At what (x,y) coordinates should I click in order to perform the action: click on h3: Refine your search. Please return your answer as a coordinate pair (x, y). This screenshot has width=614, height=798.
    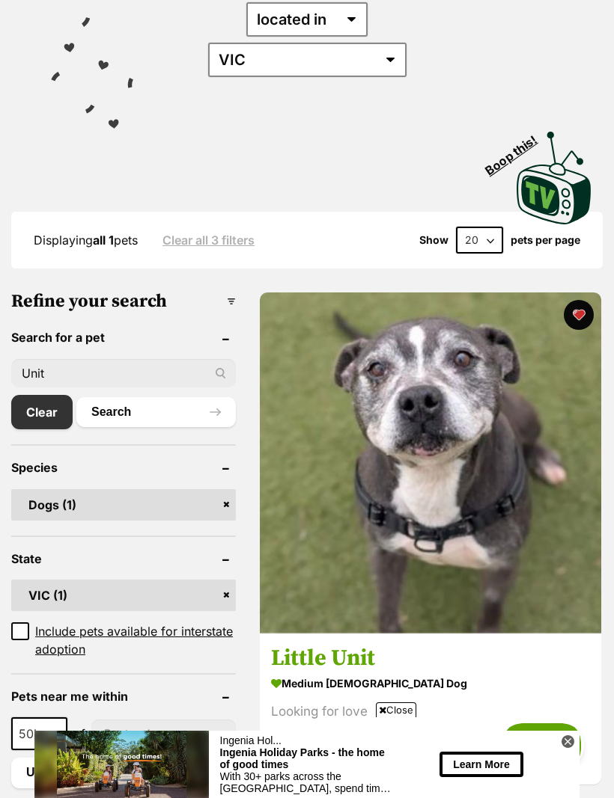
    Looking at the image, I should click on (123, 302).